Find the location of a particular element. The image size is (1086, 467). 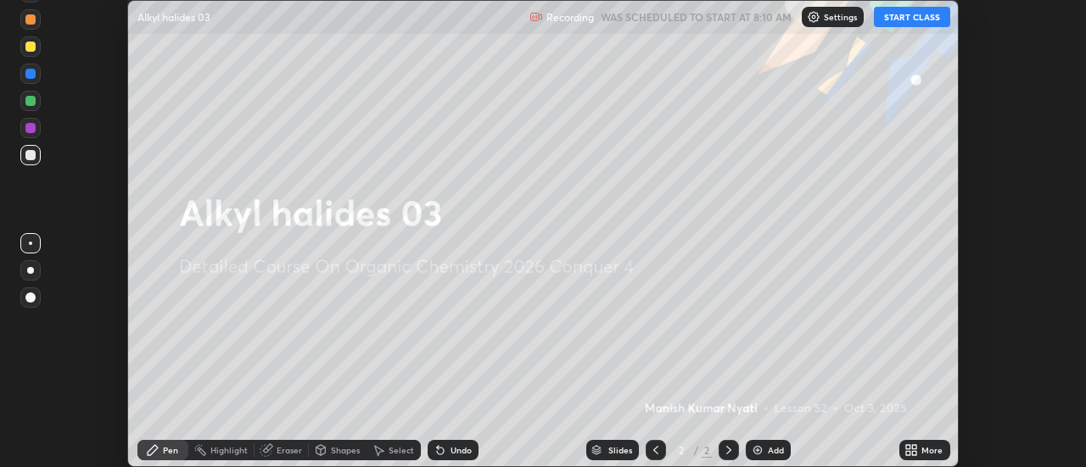

div: Undo is located at coordinates (461, 450).